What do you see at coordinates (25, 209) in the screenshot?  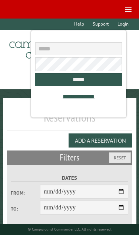 I see `label: To:` at bounding box center [25, 209].